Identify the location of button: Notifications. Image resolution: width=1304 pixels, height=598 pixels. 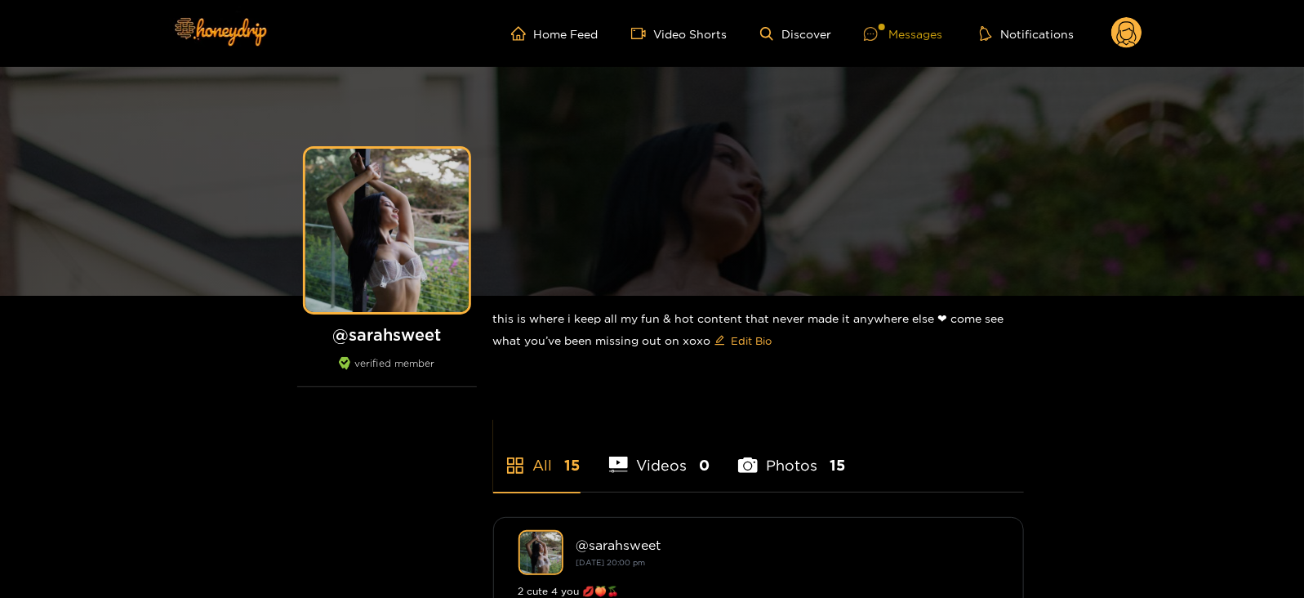
(1026, 33).